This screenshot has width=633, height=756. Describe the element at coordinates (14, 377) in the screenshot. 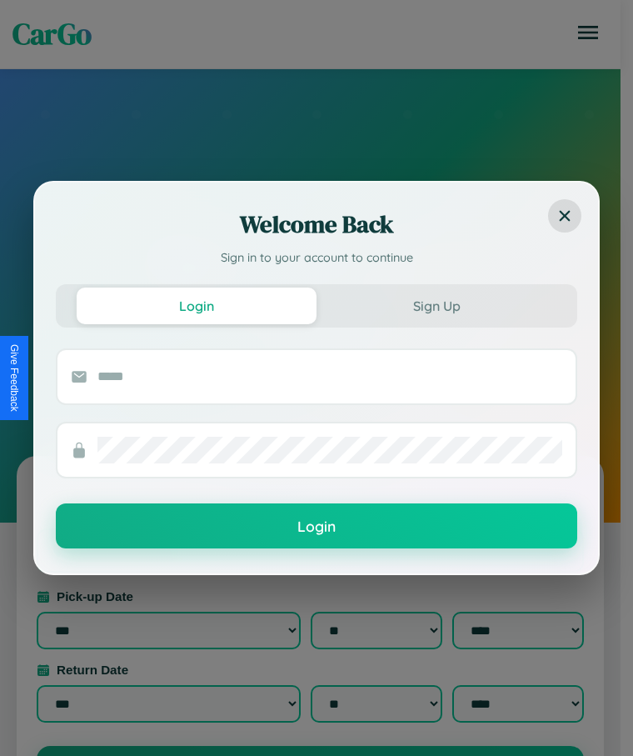

I see `div: Give Feedback` at that location.